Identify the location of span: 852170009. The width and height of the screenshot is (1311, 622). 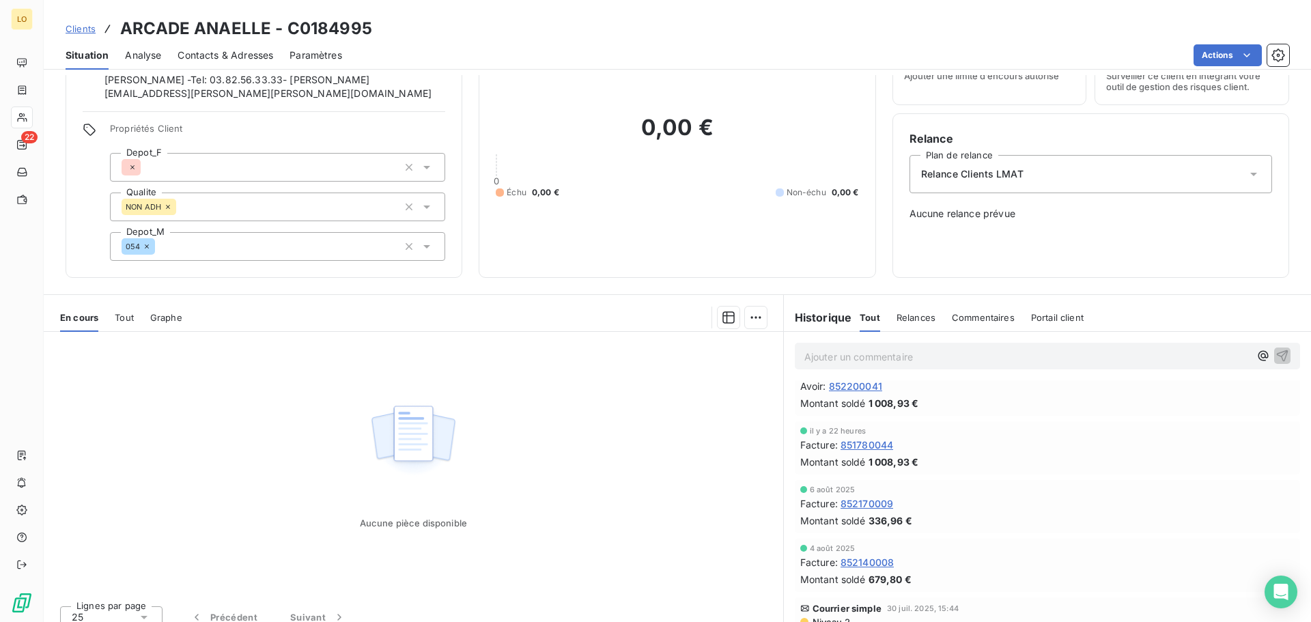
(867, 503).